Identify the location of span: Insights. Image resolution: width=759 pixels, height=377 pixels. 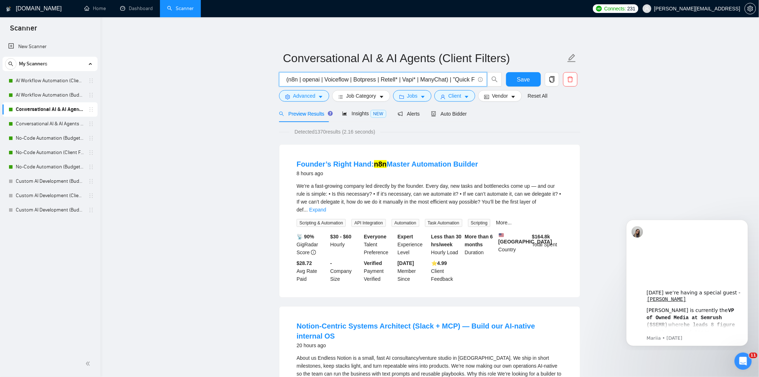
(364, 113).